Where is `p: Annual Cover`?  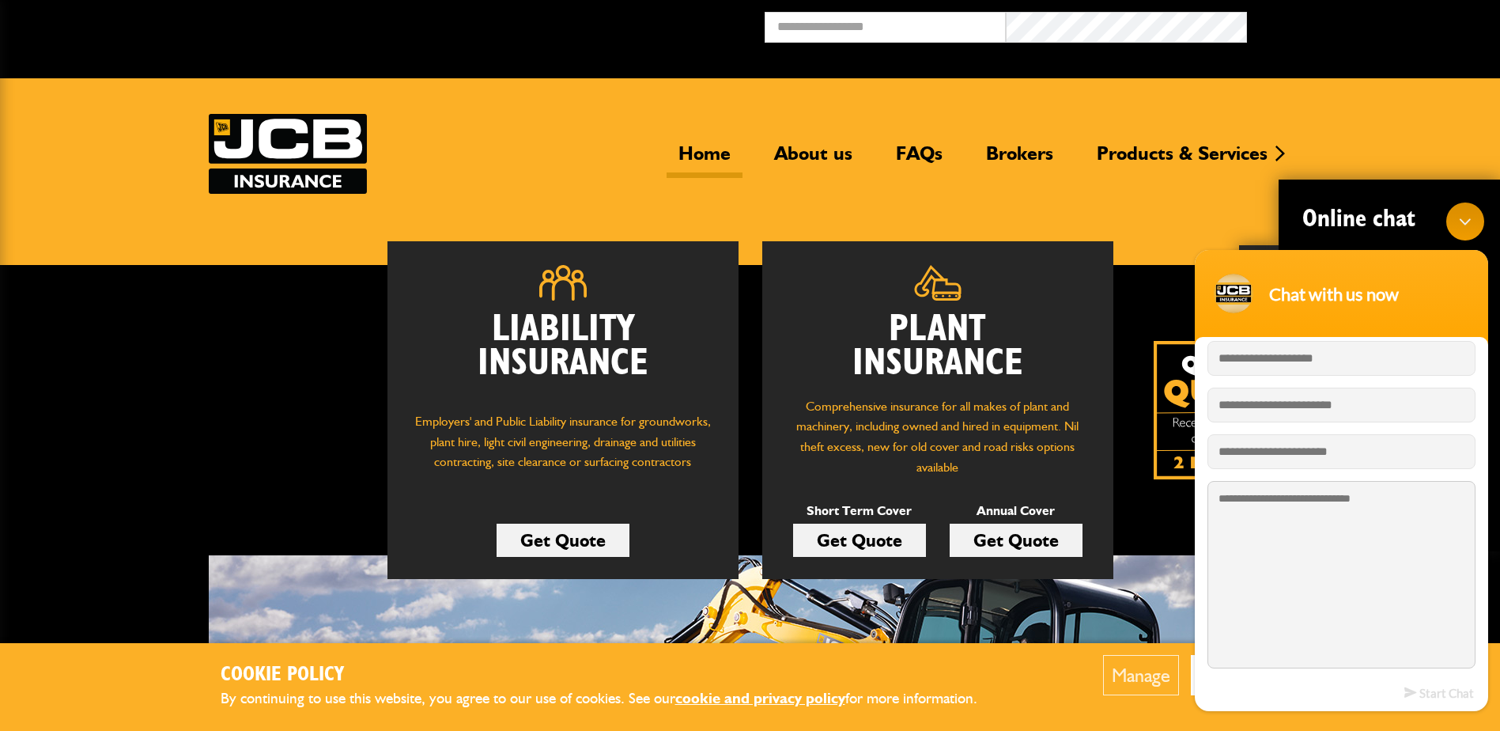 p: Annual Cover is located at coordinates (1016, 511).